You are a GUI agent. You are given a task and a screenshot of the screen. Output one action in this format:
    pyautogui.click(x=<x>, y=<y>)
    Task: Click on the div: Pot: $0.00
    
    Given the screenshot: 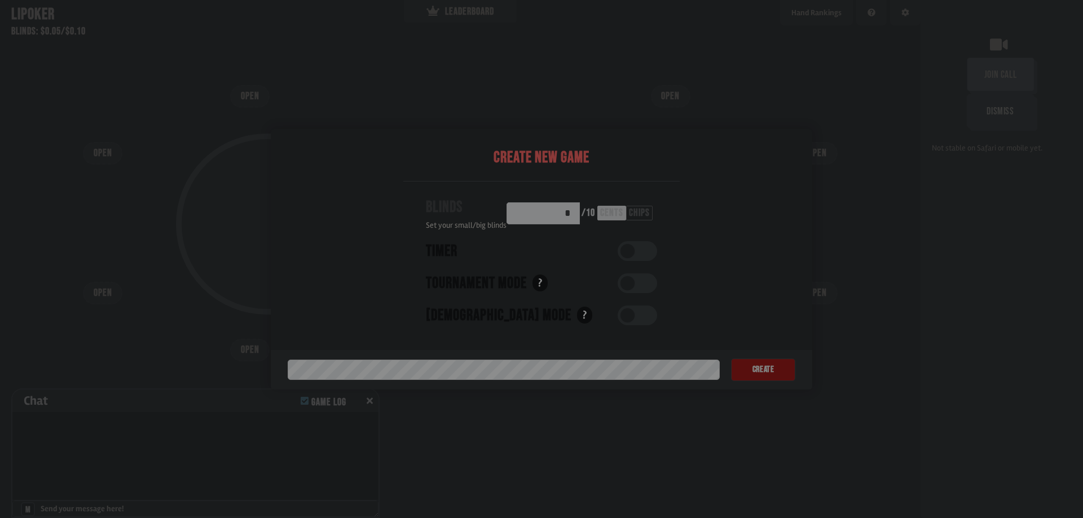 What is the action you would take?
    pyautogui.click(x=460, y=194)
    